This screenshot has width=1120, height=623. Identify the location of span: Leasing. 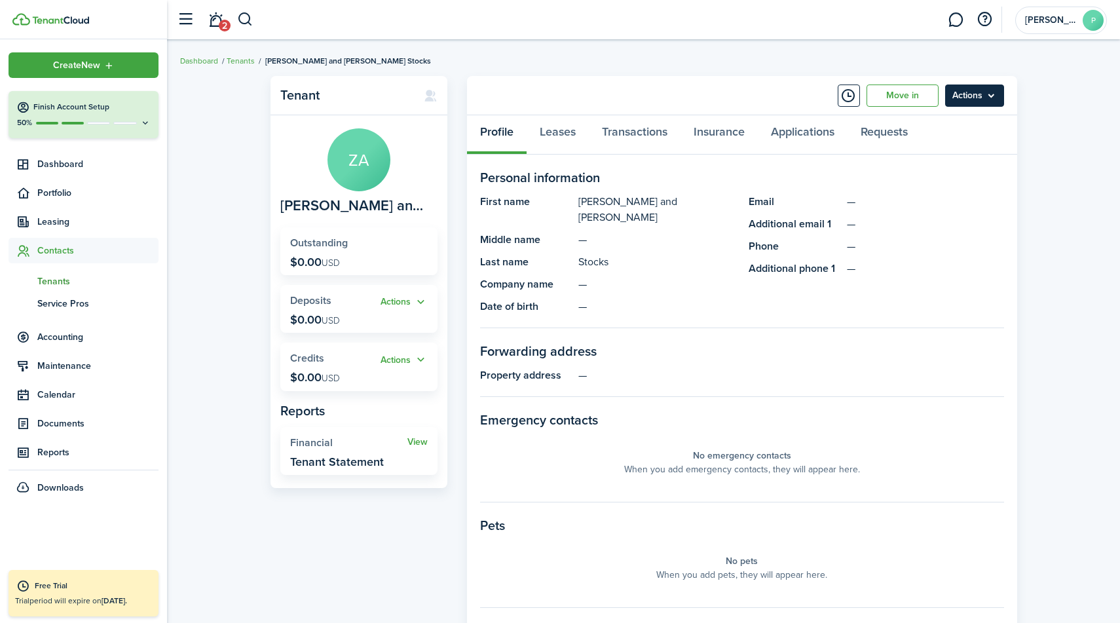
(98, 221).